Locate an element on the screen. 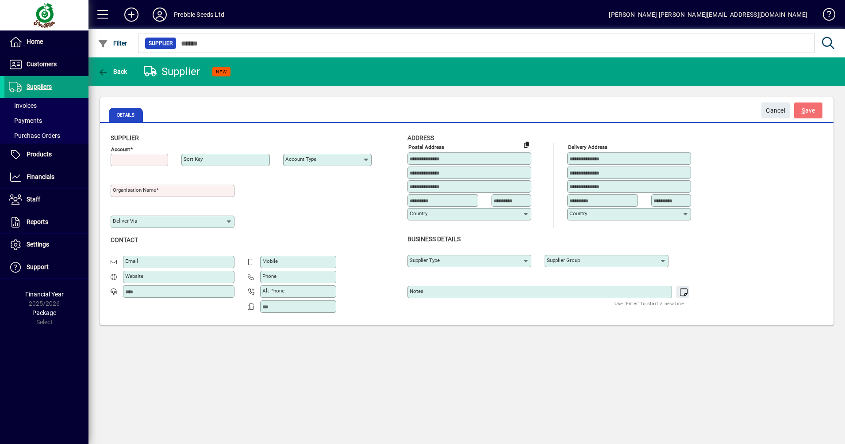 Image resolution: width=845 pixels, height=444 pixels. span: Suppliers is located at coordinates (39, 87).